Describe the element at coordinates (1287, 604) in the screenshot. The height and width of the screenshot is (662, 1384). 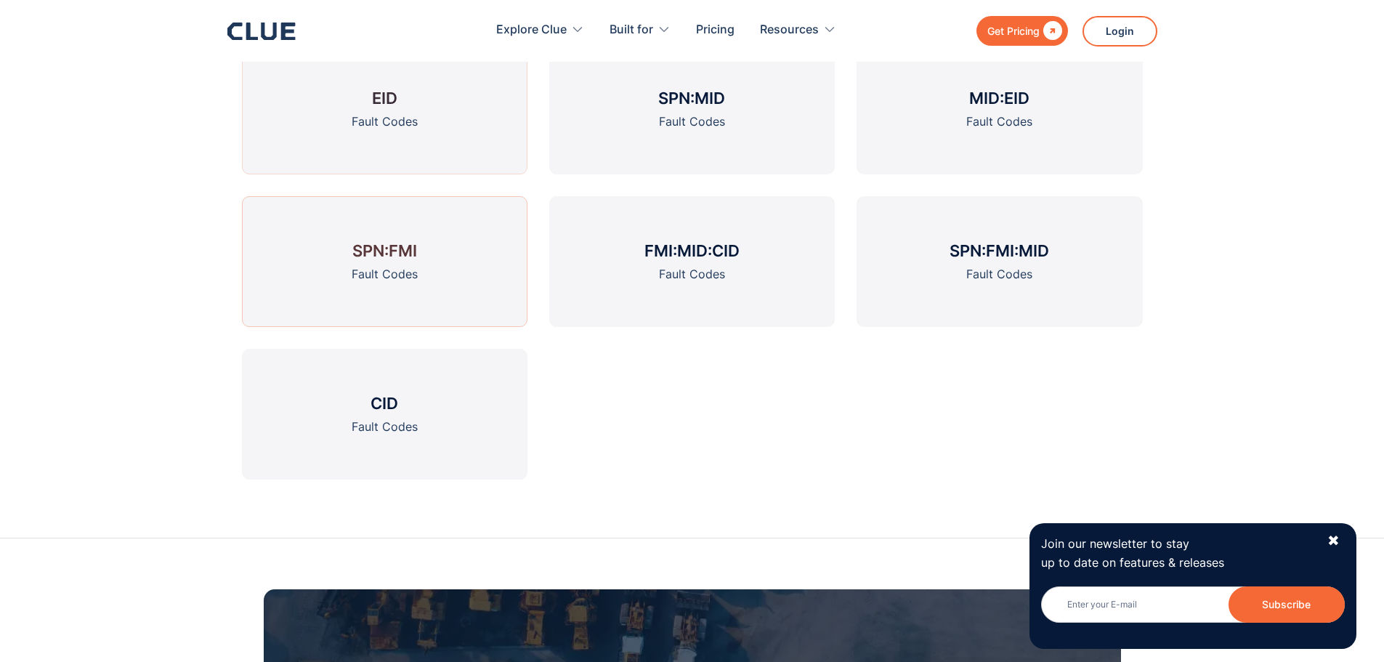
I see `input: Subscribe` at that location.